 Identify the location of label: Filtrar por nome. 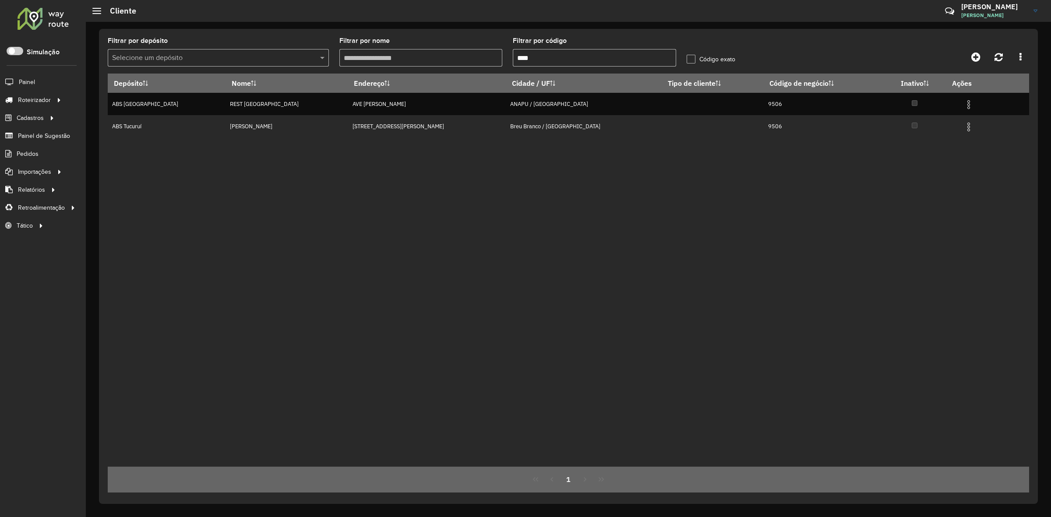
(364, 41).